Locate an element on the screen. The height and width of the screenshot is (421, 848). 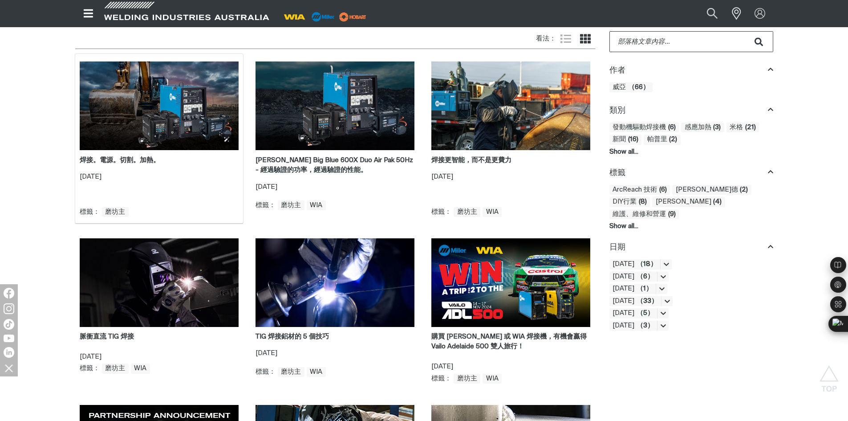
font: 發動機驅動焊接機 is located at coordinates (639, 127).